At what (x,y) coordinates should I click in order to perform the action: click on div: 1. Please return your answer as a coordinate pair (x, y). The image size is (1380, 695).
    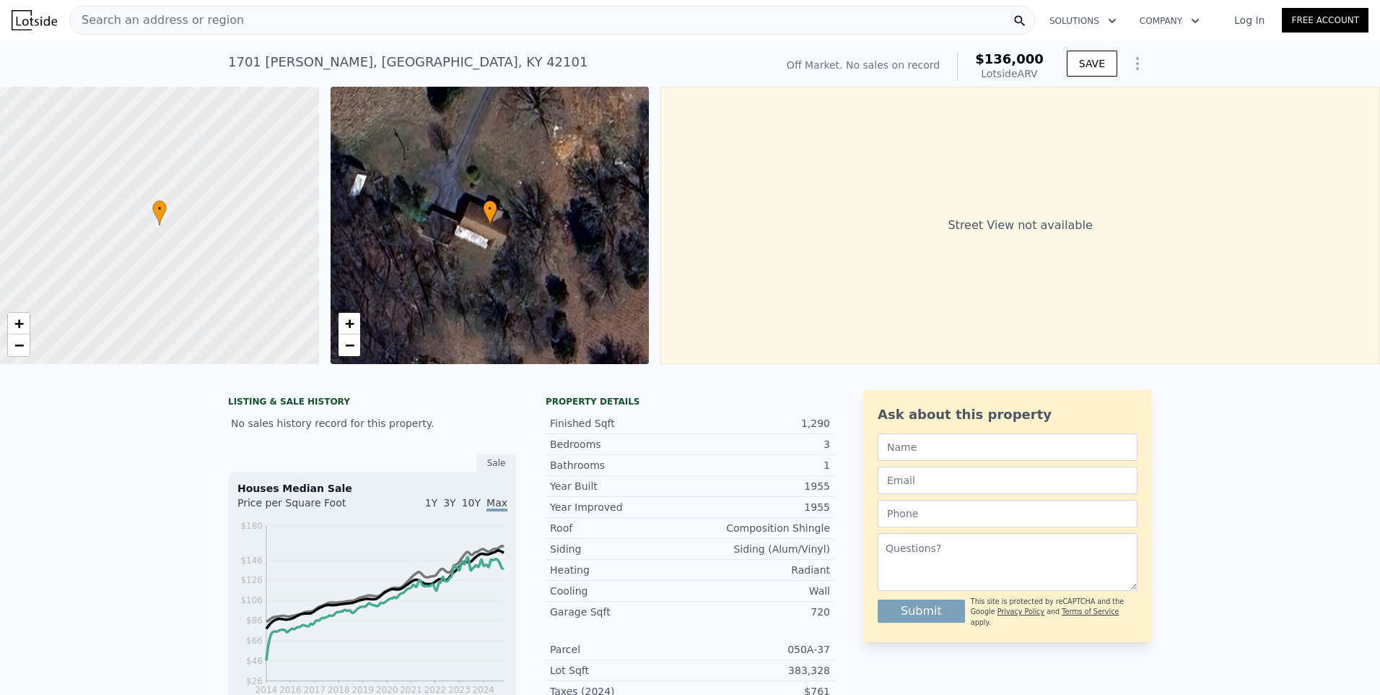
    Looking at the image, I should click on (760, 465).